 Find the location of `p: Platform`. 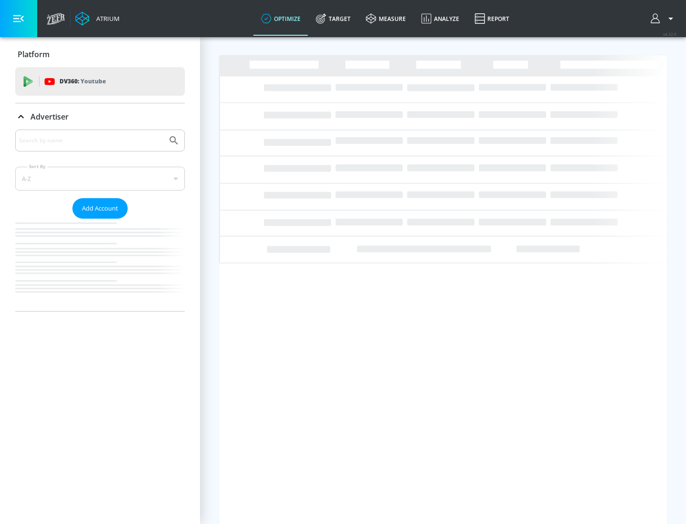

p: Platform is located at coordinates (33, 54).